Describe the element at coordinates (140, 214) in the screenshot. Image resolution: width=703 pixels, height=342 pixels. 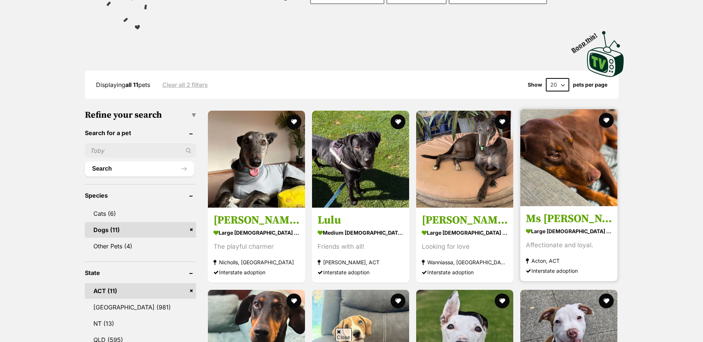
I see `a: Cats (6)` at that location.